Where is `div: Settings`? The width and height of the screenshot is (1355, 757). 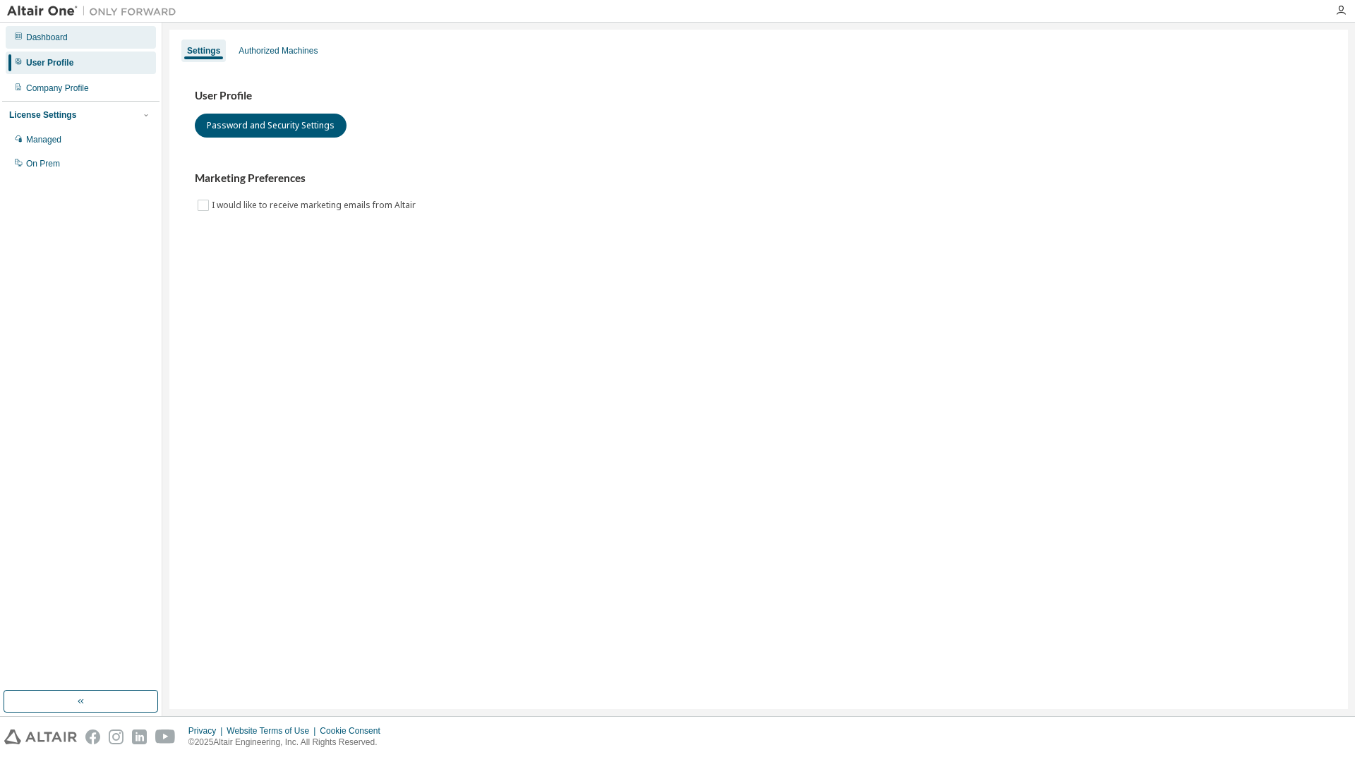 div: Settings is located at coordinates (203, 51).